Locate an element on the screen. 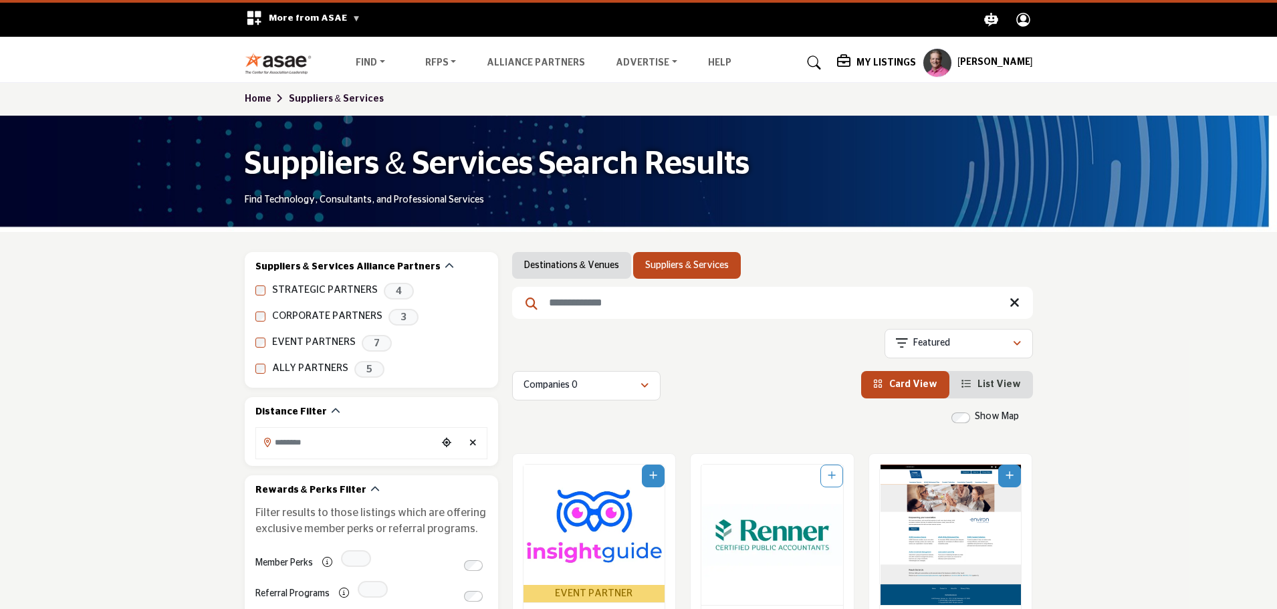 Image resolution: width=1277 pixels, height=609 pixels. label: Member Perks is located at coordinates (284, 563).